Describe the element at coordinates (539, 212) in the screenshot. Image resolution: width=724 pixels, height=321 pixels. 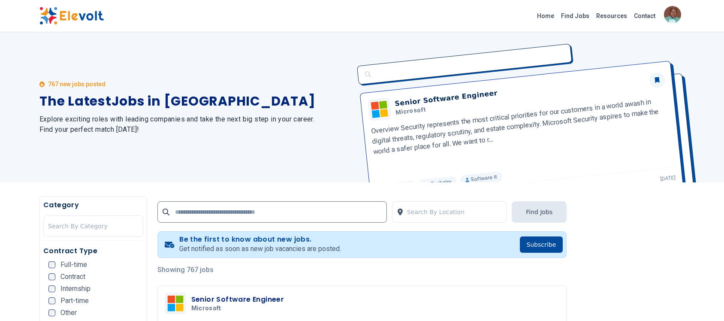
I see `button: Find Jobs` at that location.